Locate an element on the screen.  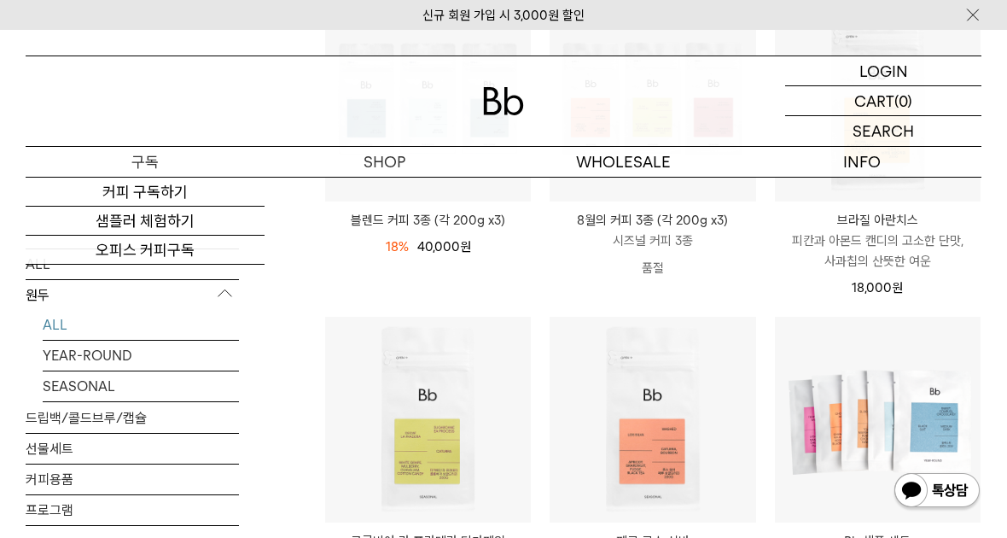
p: 8월의 커피 3종 (각 200g x3) is located at coordinates (652, 220).